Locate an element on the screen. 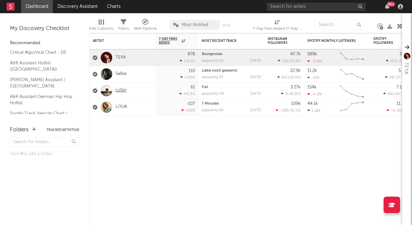 Image resolution: width=412 pixels, height=225 pixels. div: 99 + is located at coordinates (390, 4).